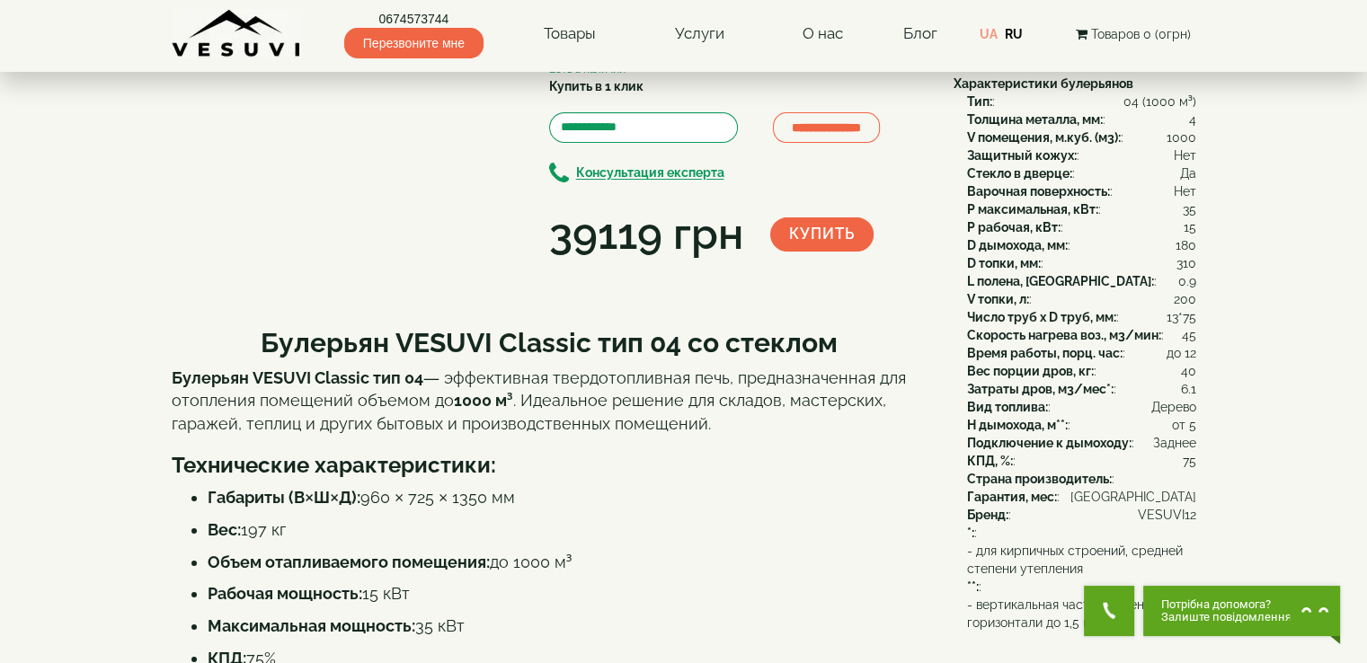  What do you see at coordinates (1187, 281) in the screenshot?
I see `span: 0.9` at bounding box center [1187, 281].